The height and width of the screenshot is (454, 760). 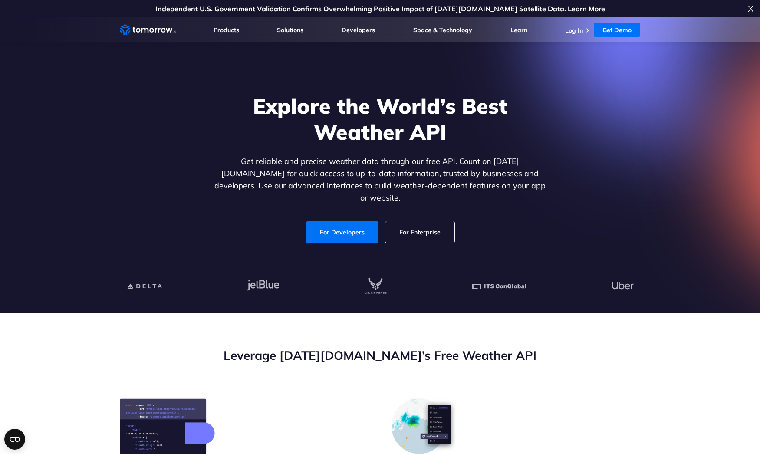 What do you see at coordinates (443, 30) in the screenshot?
I see `a: Space & Technology` at bounding box center [443, 30].